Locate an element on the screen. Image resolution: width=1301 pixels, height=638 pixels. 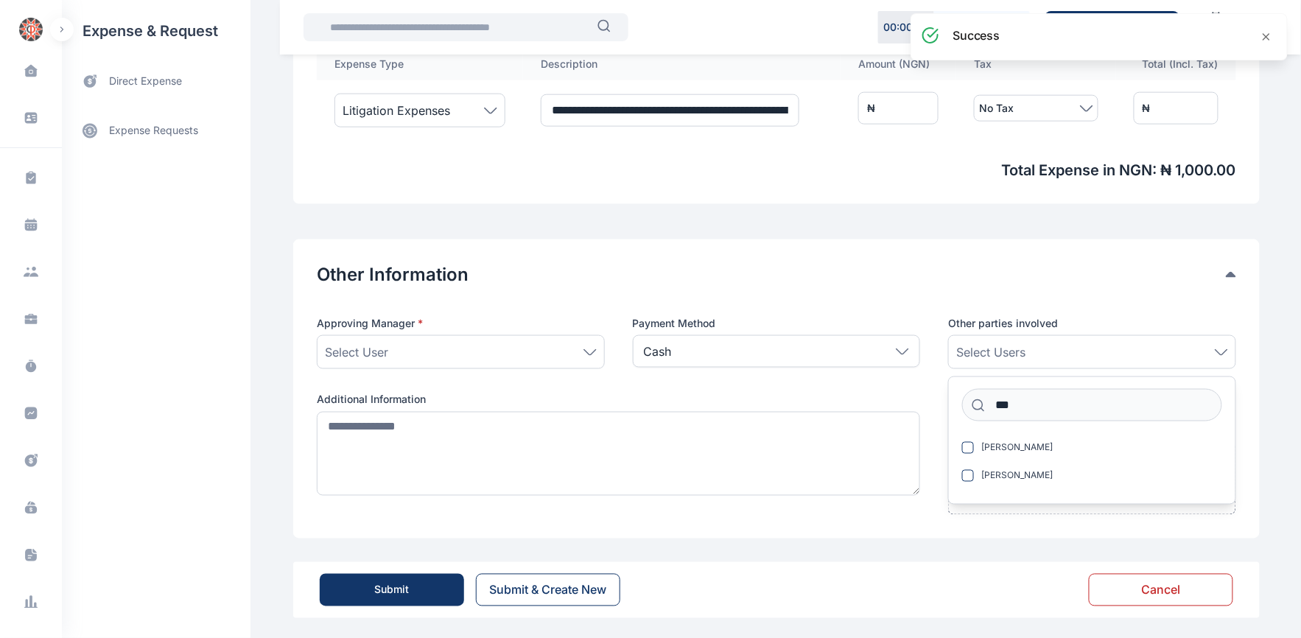
button: Submit is located at coordinates (392, 590).